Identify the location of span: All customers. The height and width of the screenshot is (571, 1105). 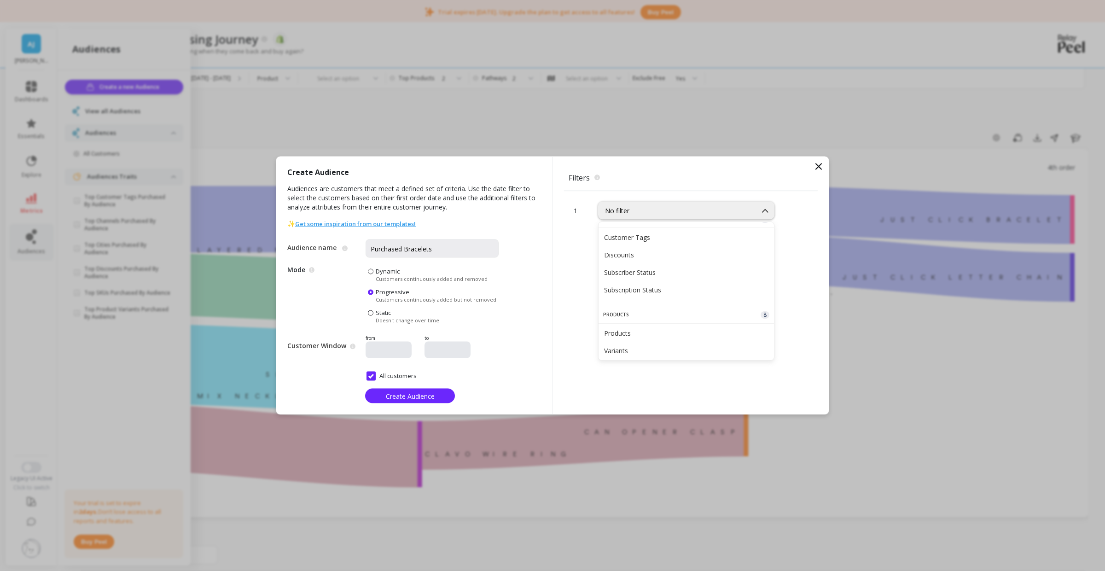
(391, 376).